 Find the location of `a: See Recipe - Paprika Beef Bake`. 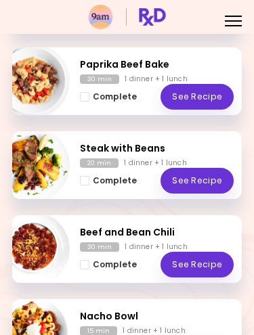

a: See Recipe - Paprika Beef Bake is located at coordinates (197, 97).